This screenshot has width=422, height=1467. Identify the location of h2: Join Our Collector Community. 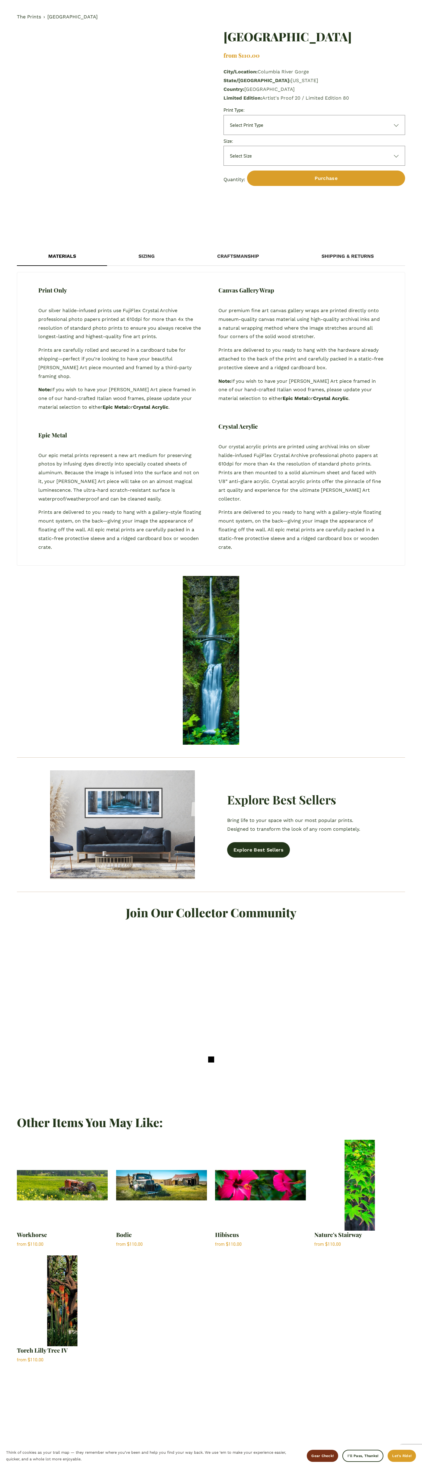
(211, 913).